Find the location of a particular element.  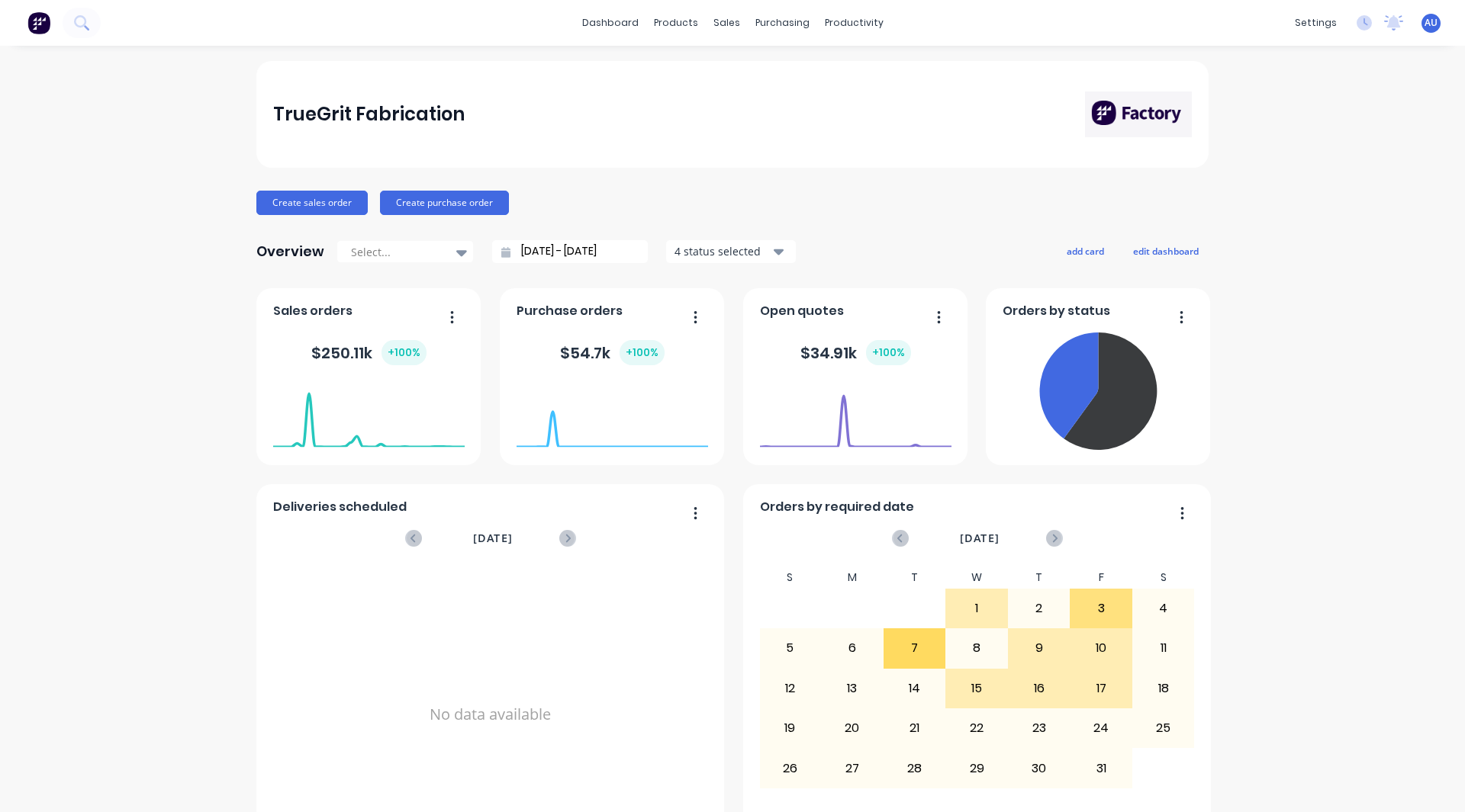

div: 1 is located at coordinates (977, 609).